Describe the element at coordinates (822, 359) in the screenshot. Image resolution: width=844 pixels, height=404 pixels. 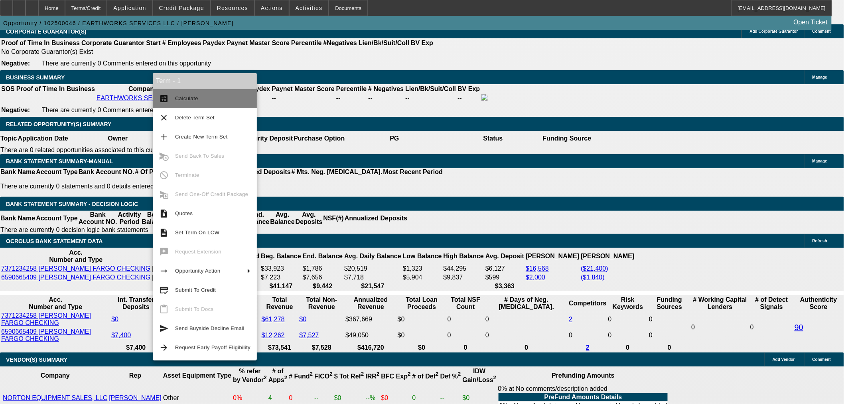
I see `span: Comment` at that location.